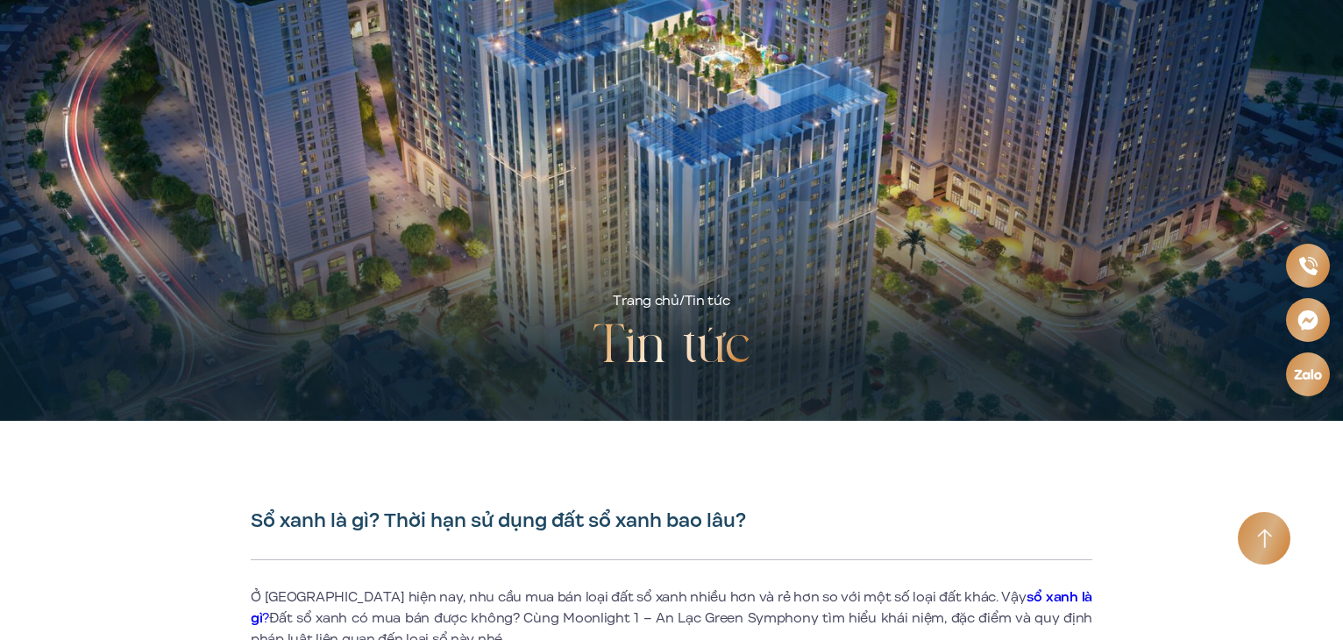 The width and height of the screenshot is (1343, 640). What do you see at coordinates (1307, 266) in the screenshot?
I see `img: Phone icon` at bounding box center [1307, 266].